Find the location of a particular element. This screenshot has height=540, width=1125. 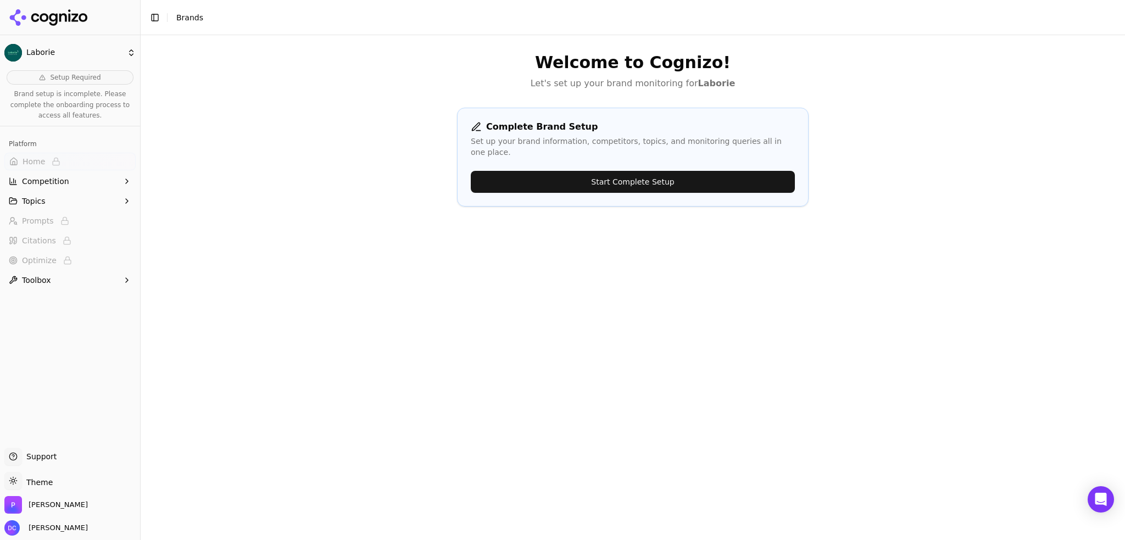

div: Set up your brand information, competitors, topics, and monitoring queries all in one place. is located at coordinates (633, 147).